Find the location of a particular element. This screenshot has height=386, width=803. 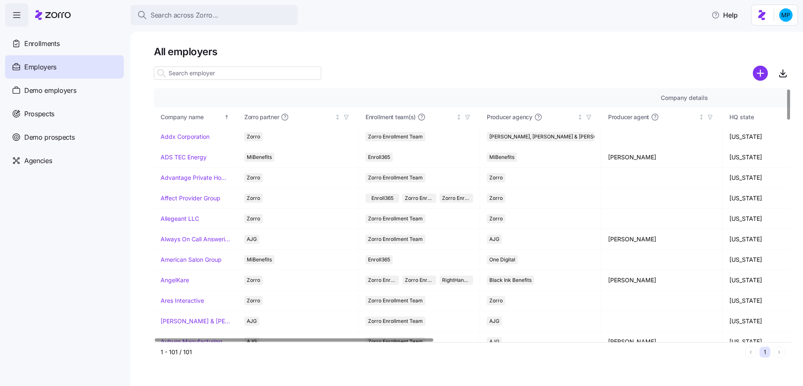

a: Allegeant LLC is located at coordinates (180, 219).